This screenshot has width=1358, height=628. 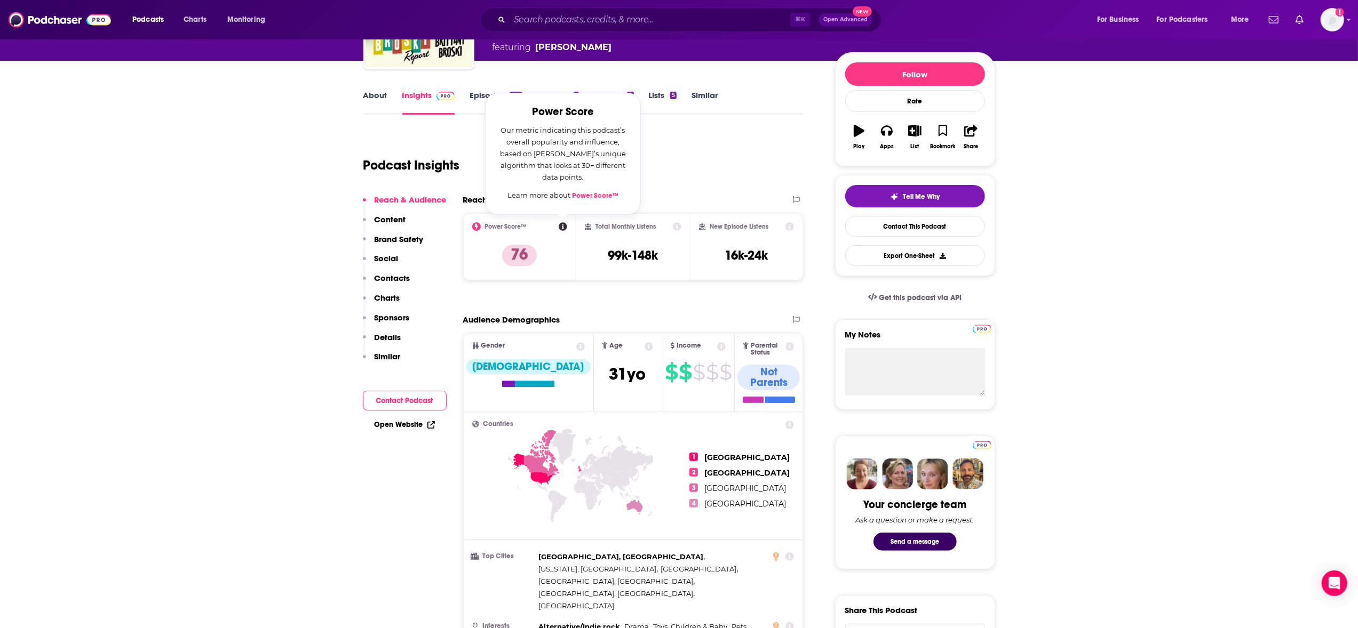 I want to click on button: Charts, so click(x=381, y=302).